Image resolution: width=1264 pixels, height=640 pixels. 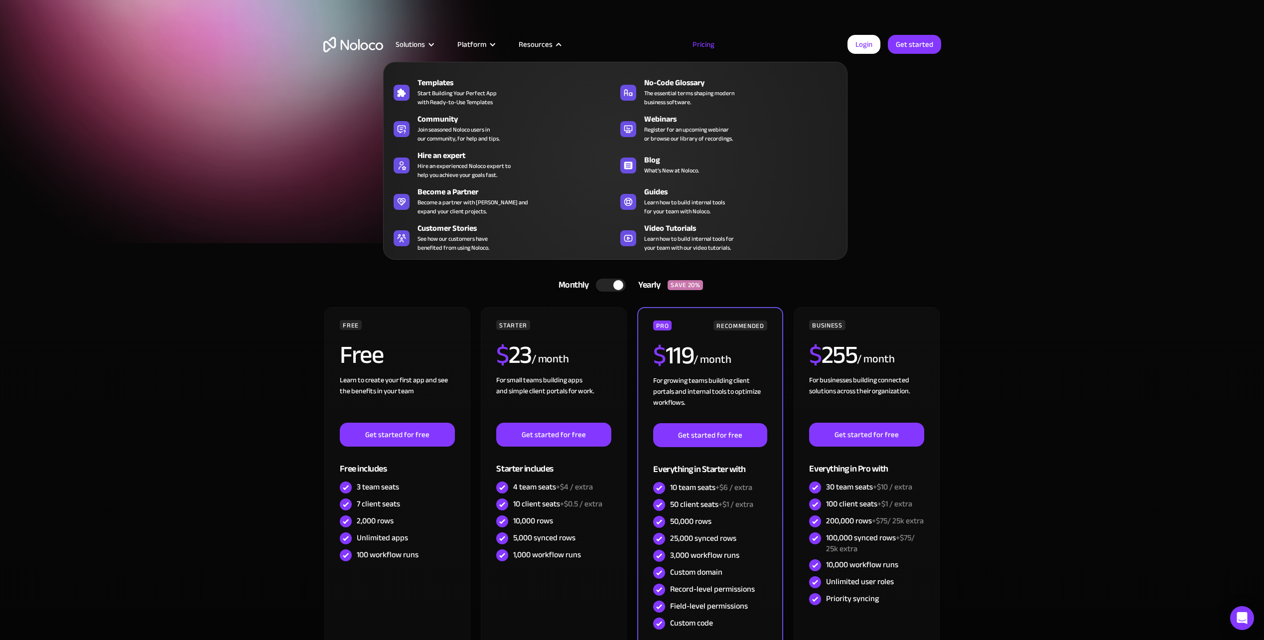 What do you see at coordinates (553, 398) in the screenshot?
I see `div: For small teams building apps and simple client portals for work. ‍` at bounding box center [553, 398].